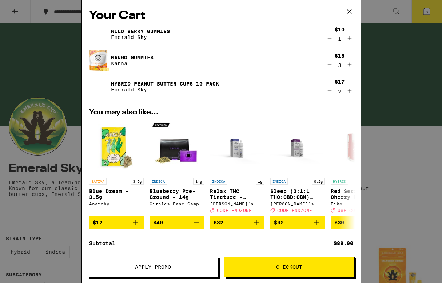 The image size is (442, 283). Describe the element at coordinates (165, 84) in the screenshot. I see `a: Hybrid Peanut Butter Cups 10-Pack` at that location.